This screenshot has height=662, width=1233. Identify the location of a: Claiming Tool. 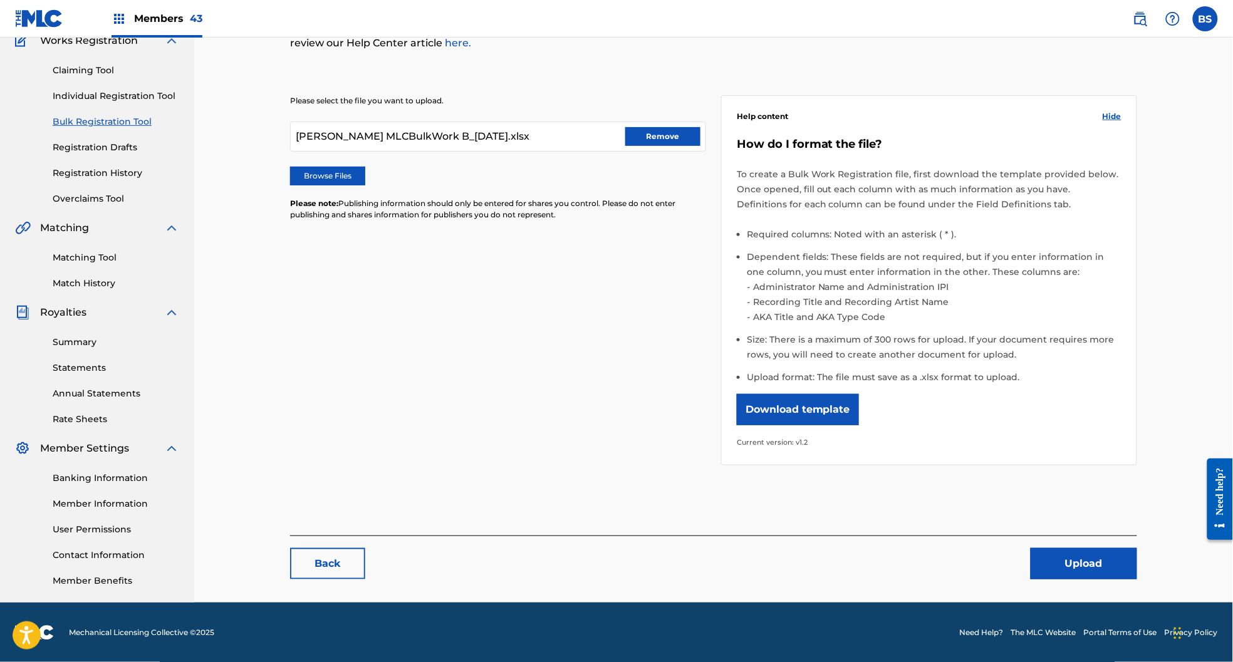
(116, 70).